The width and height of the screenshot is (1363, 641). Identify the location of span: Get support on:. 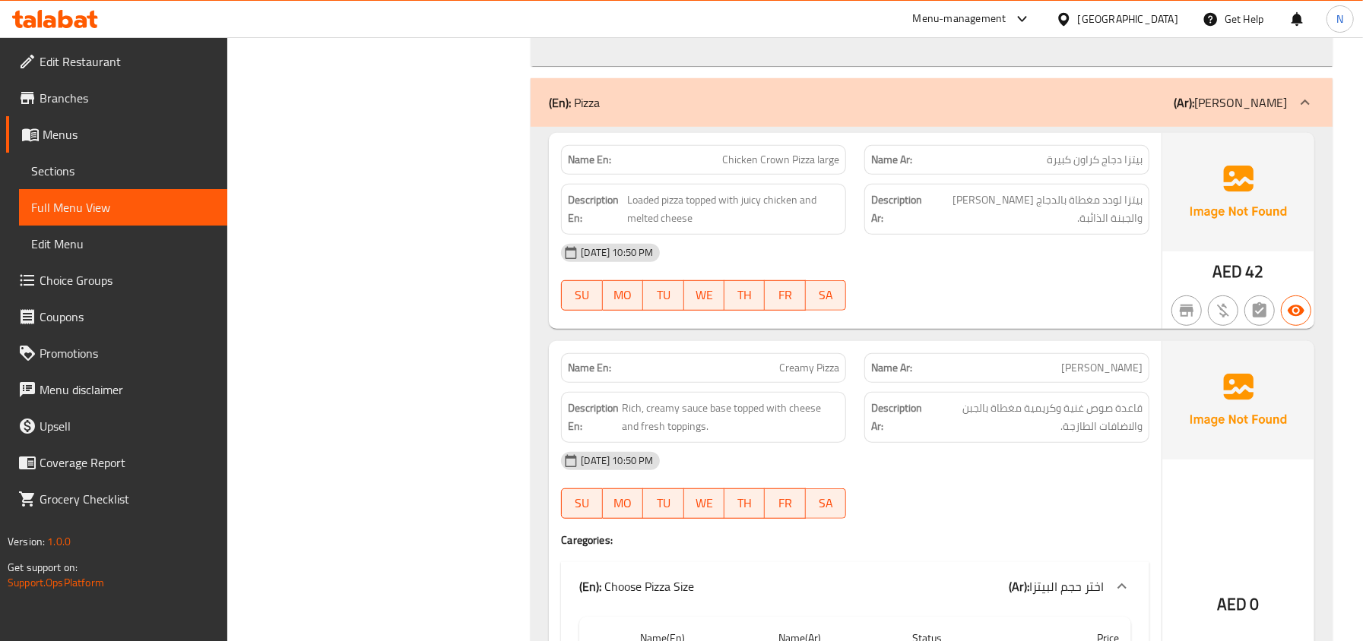
(43, 568).